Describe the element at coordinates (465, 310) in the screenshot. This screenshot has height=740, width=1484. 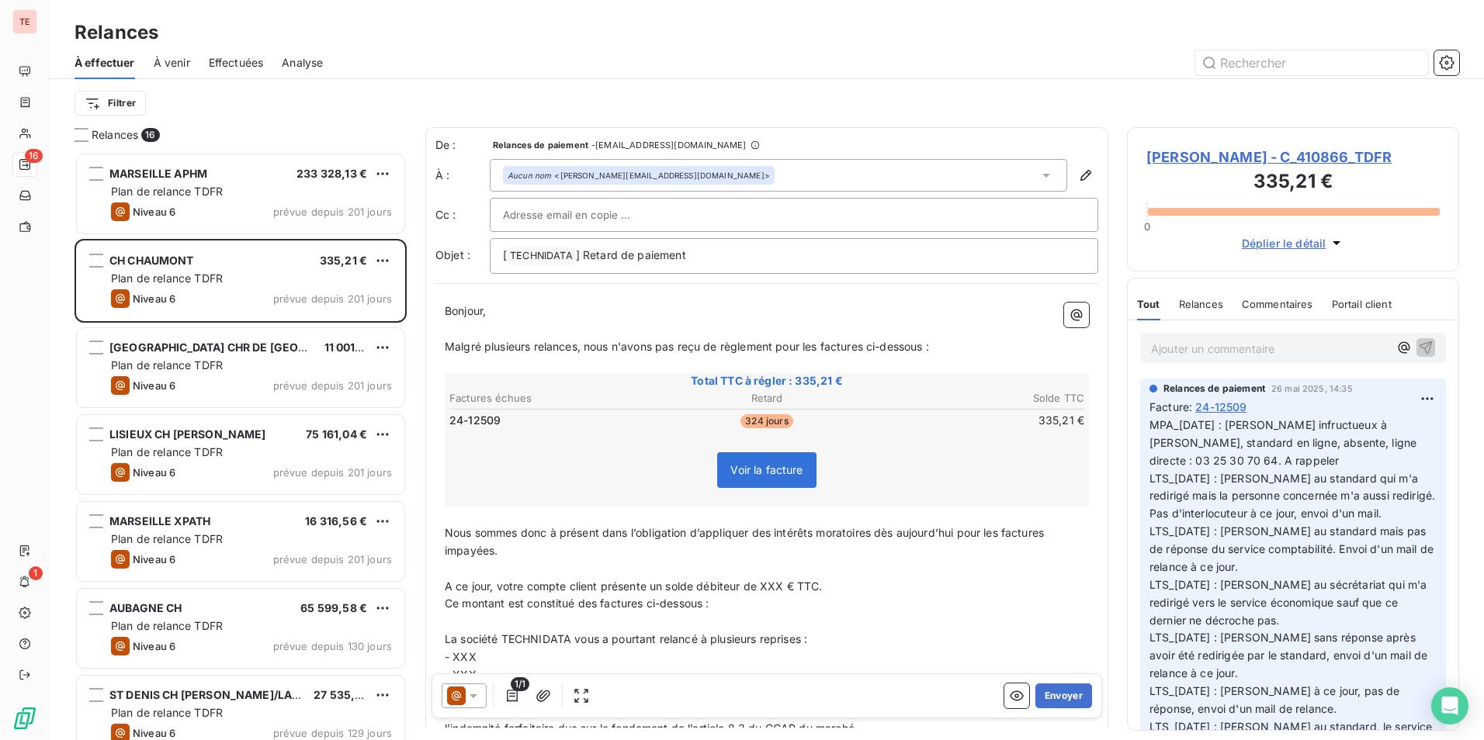
I see `span: Bonjour,` at that location.